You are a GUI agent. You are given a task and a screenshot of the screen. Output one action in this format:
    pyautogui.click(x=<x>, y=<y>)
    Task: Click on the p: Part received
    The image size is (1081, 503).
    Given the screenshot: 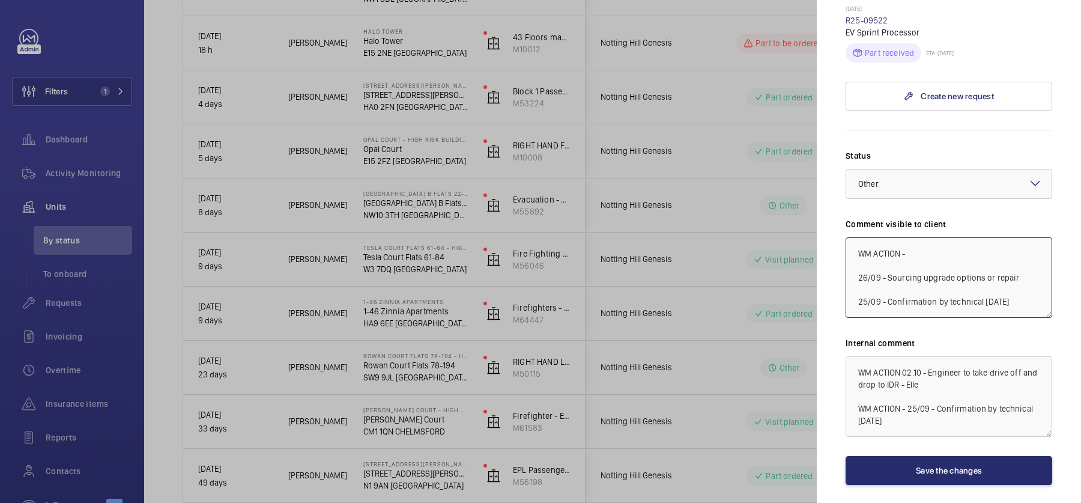 What is the action you would take?
    pyautogui.click(x=889, y=53)
    